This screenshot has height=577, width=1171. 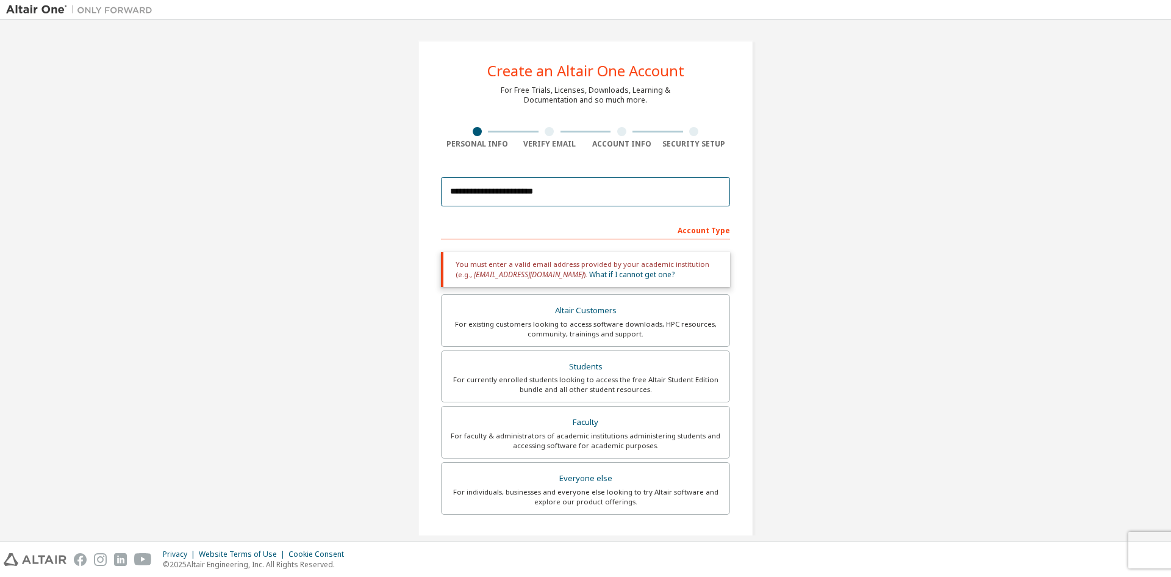 What do you see at coordinates (586, 269) in the screenshot?
I see `div: You must enter a valid email address provided by your academic institution (e.g., ).` at bounding box center [586, 269].